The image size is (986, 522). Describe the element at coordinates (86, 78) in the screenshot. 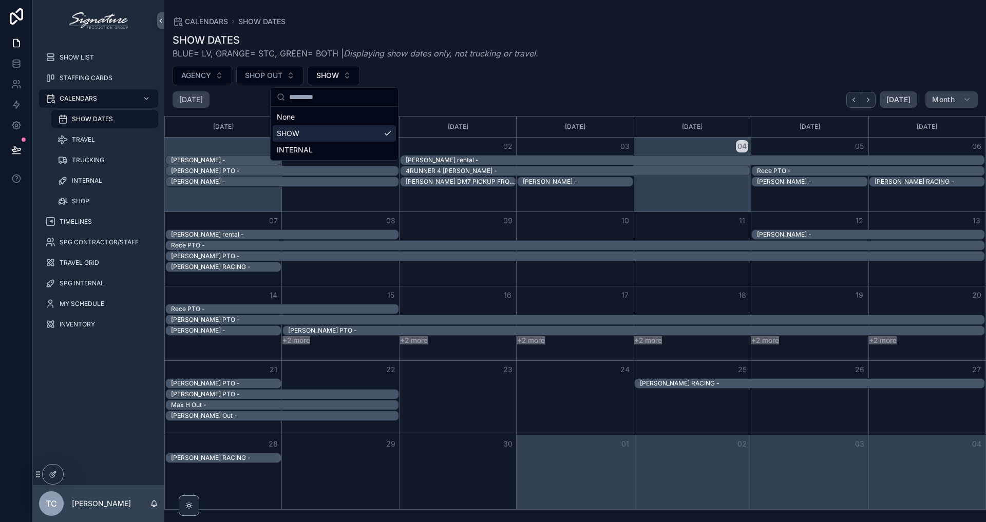

I see `span: STAFFING CARDS` at that location.